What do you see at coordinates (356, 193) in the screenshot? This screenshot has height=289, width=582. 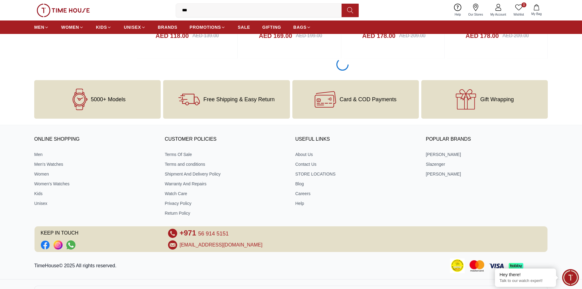 I see `a: Careers` at bounding box center [356, 193].